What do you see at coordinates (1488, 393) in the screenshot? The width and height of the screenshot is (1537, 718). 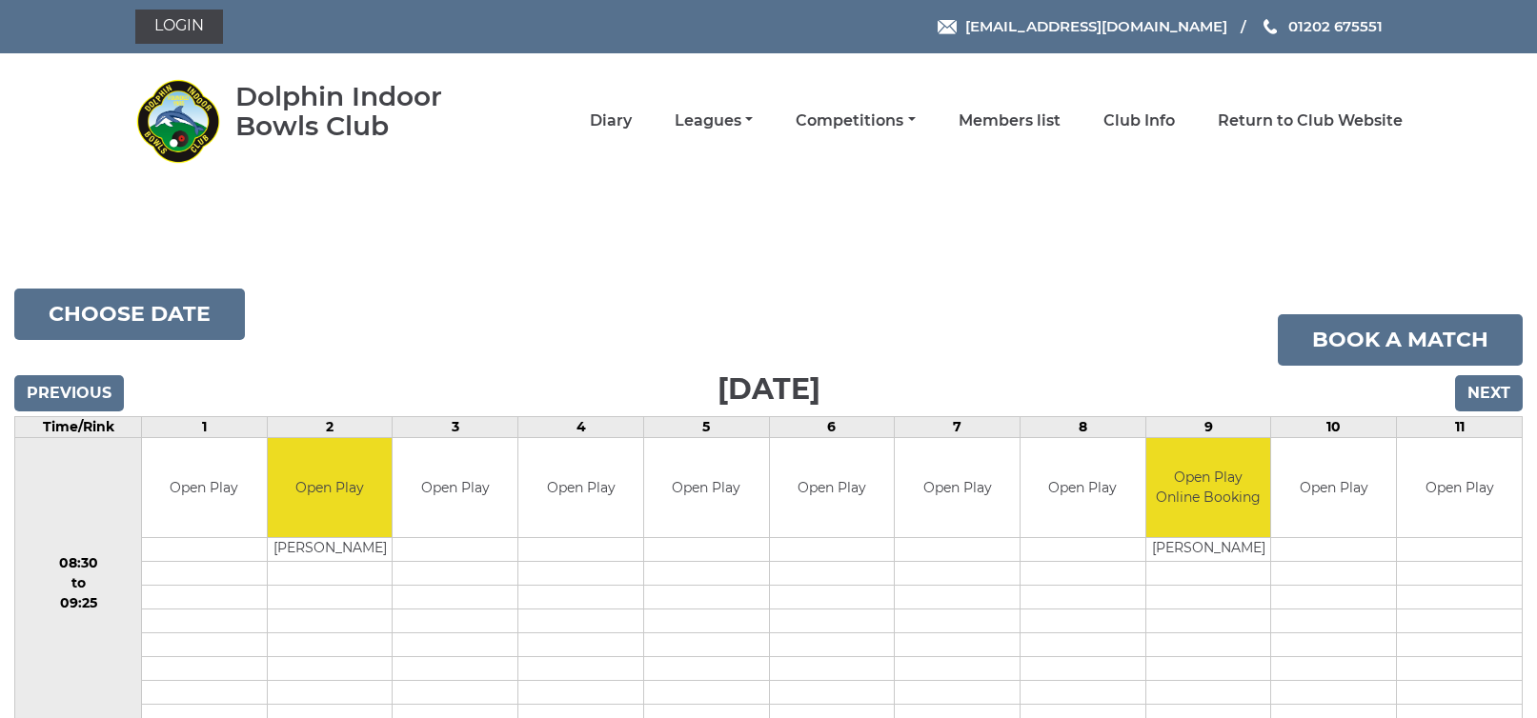 I see `input: Next` at bounding box center [1488, 393].